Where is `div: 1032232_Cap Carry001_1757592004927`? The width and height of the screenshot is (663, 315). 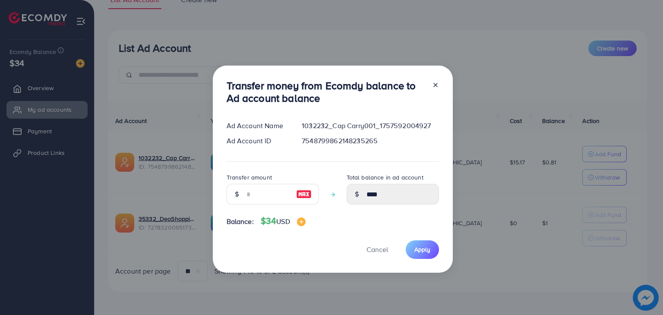
div: 1032232_Cap Carry001_1757592004927 is located at coordinates (370, 126).